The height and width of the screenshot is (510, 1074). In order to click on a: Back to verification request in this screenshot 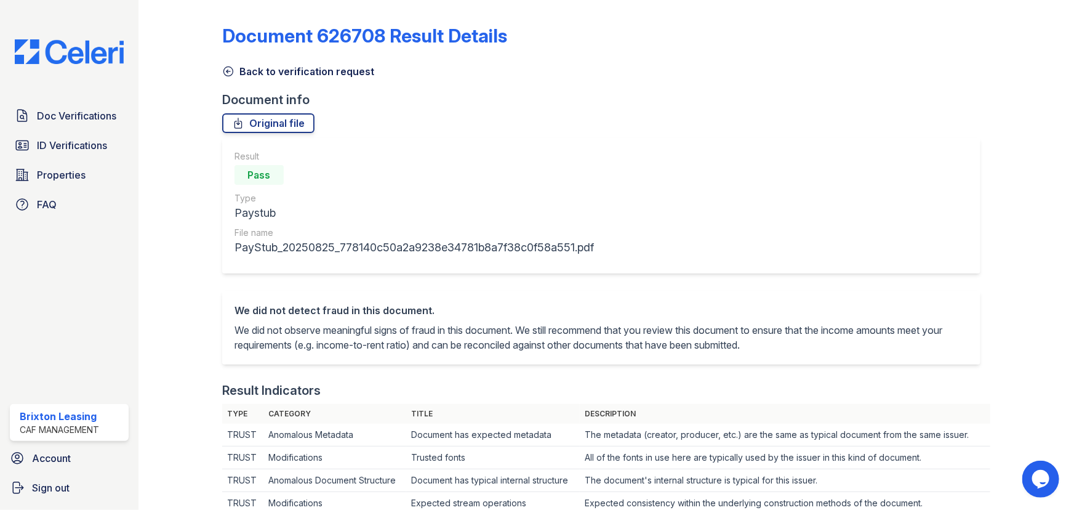, I will do `click(298, 71)`.